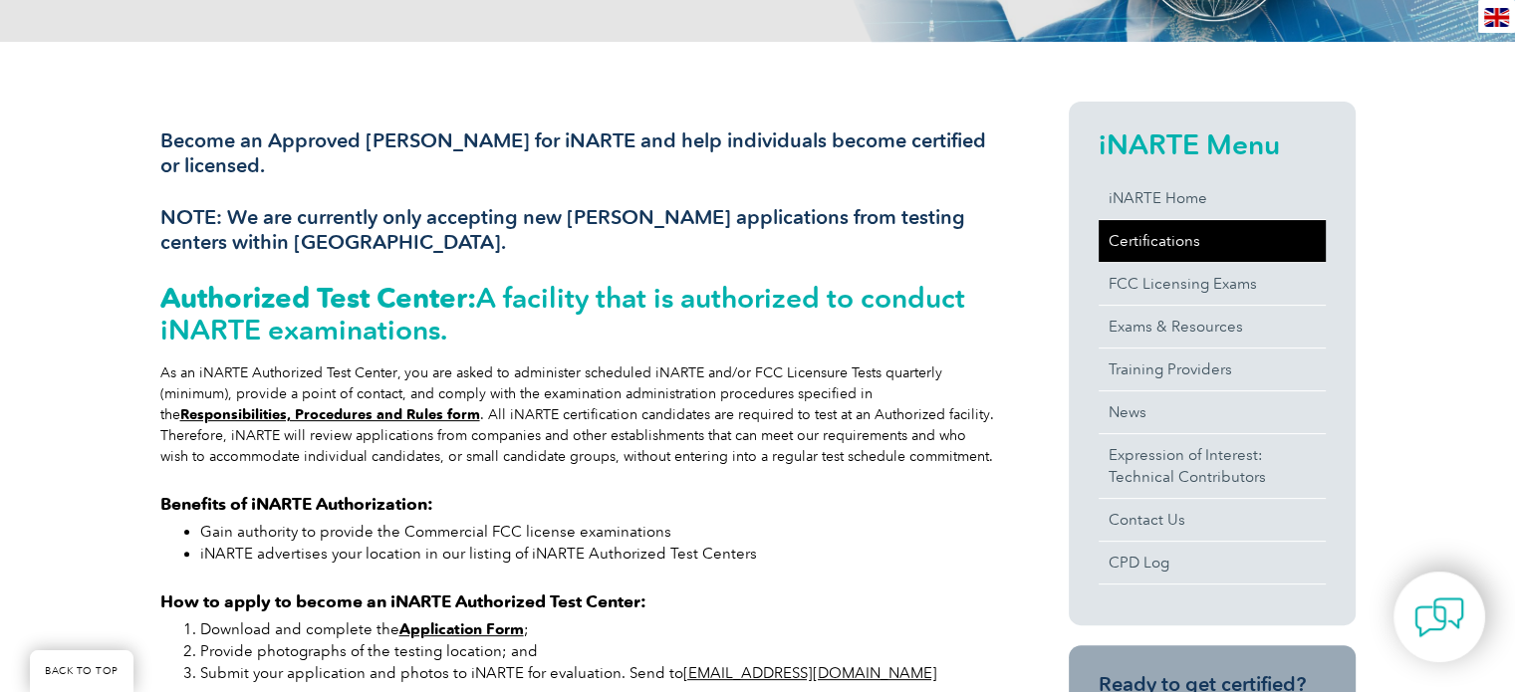 The height and width of the screenshot is (692, 1515). What do you see at coordinates (1212, 284) in the screenshot?
I see `a: FCC Licensing Exams` at bounding box center [1212, 284].